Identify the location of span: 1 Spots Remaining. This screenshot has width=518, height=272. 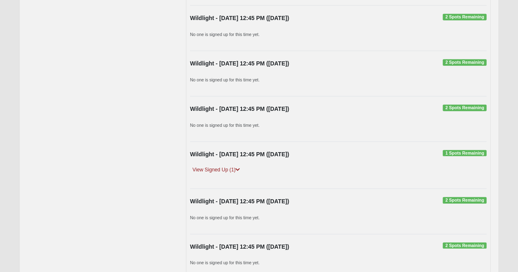
(464, 153).